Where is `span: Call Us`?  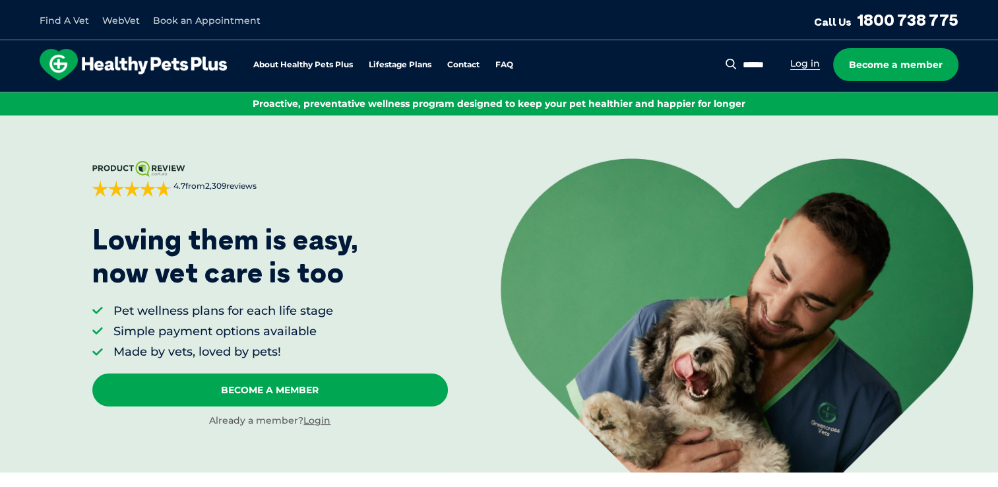 span: Call Us is located at coordinates (832, 22).